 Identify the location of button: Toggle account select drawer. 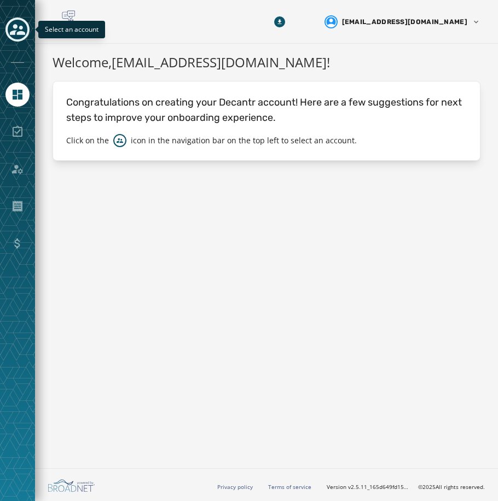
(18, 30).